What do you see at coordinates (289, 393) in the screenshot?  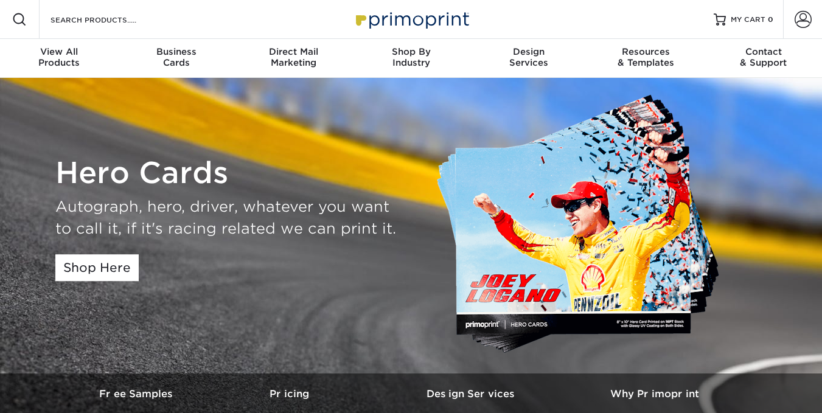 I see `h3: Pricing` at bounding box center [289, 393].